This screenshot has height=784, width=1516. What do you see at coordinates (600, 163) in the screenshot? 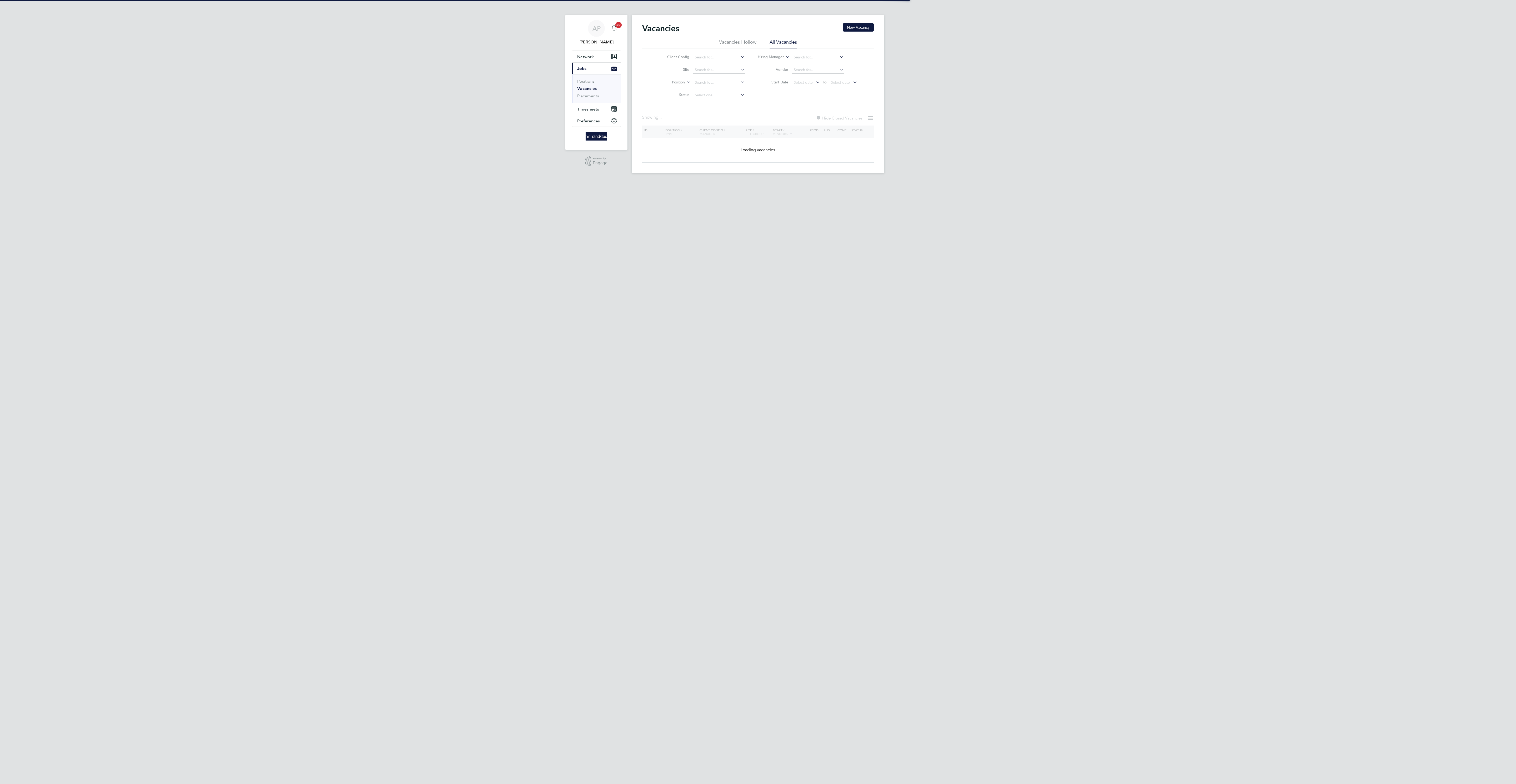
I see `span: Engage` at bounding box center [600, 163].